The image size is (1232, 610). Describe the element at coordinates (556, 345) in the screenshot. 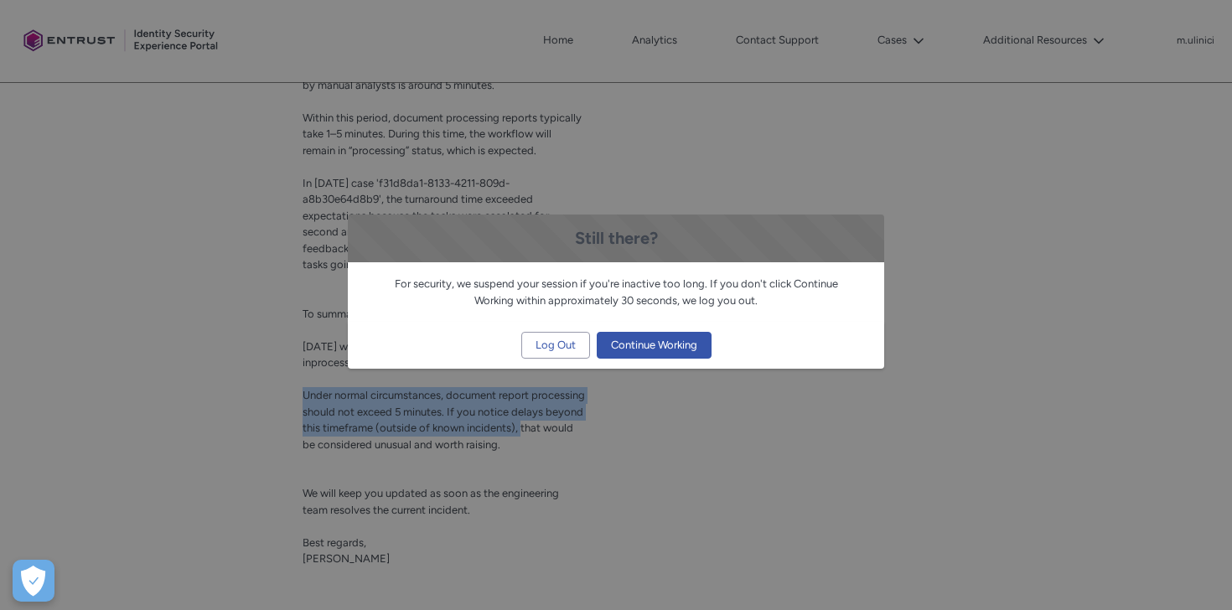

I see `span: Log Out` at that location.